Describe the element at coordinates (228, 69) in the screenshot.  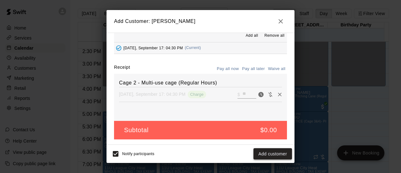
I see `button: Pay all now` at that location.